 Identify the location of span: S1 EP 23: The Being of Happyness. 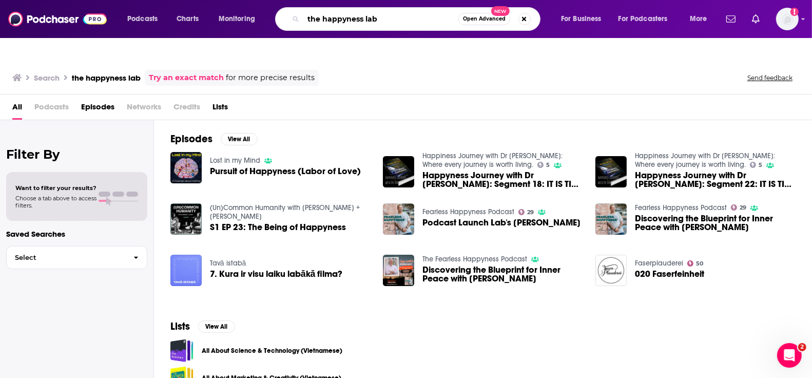
(278, 227).